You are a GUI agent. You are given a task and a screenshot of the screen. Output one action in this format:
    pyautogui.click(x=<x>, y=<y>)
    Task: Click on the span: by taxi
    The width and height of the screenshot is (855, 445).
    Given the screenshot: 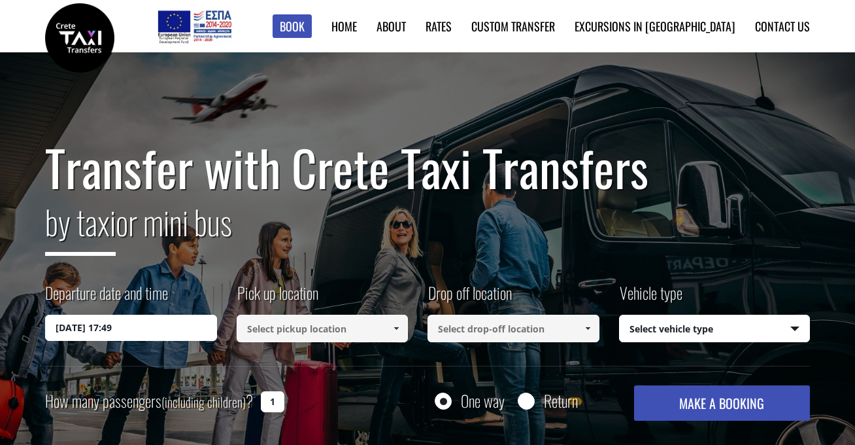 What is the action you would take?
    pyautogui.click(x=80, y=226)
    